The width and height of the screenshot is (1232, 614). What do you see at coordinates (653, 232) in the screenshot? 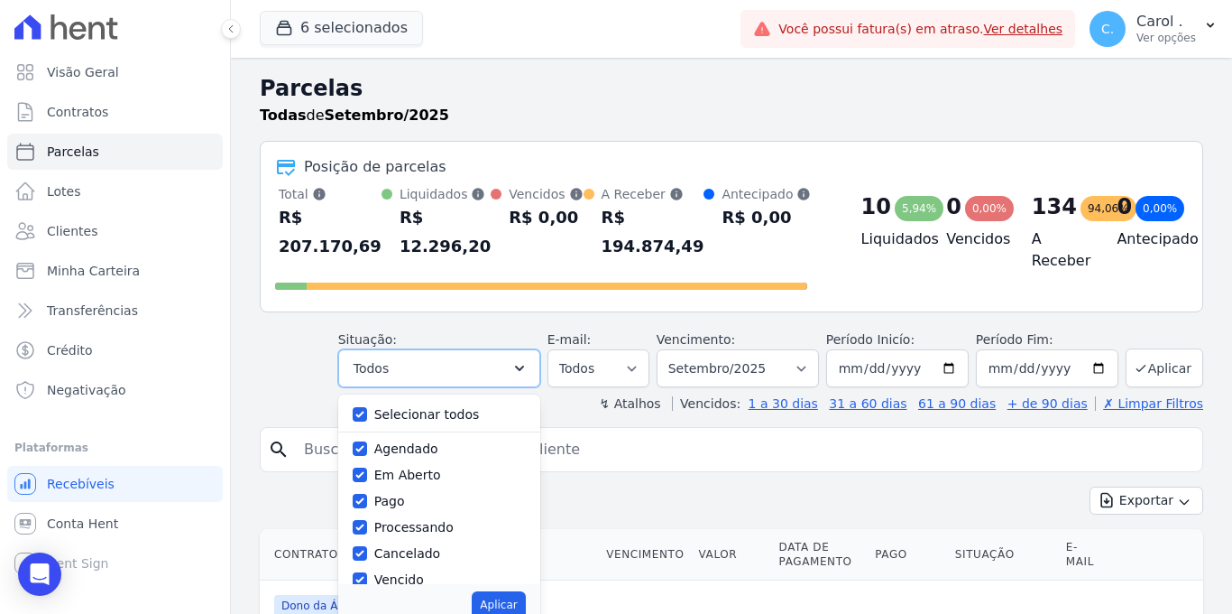
I see `div: R$ 194.874,49` at bounding box center [653, 232].